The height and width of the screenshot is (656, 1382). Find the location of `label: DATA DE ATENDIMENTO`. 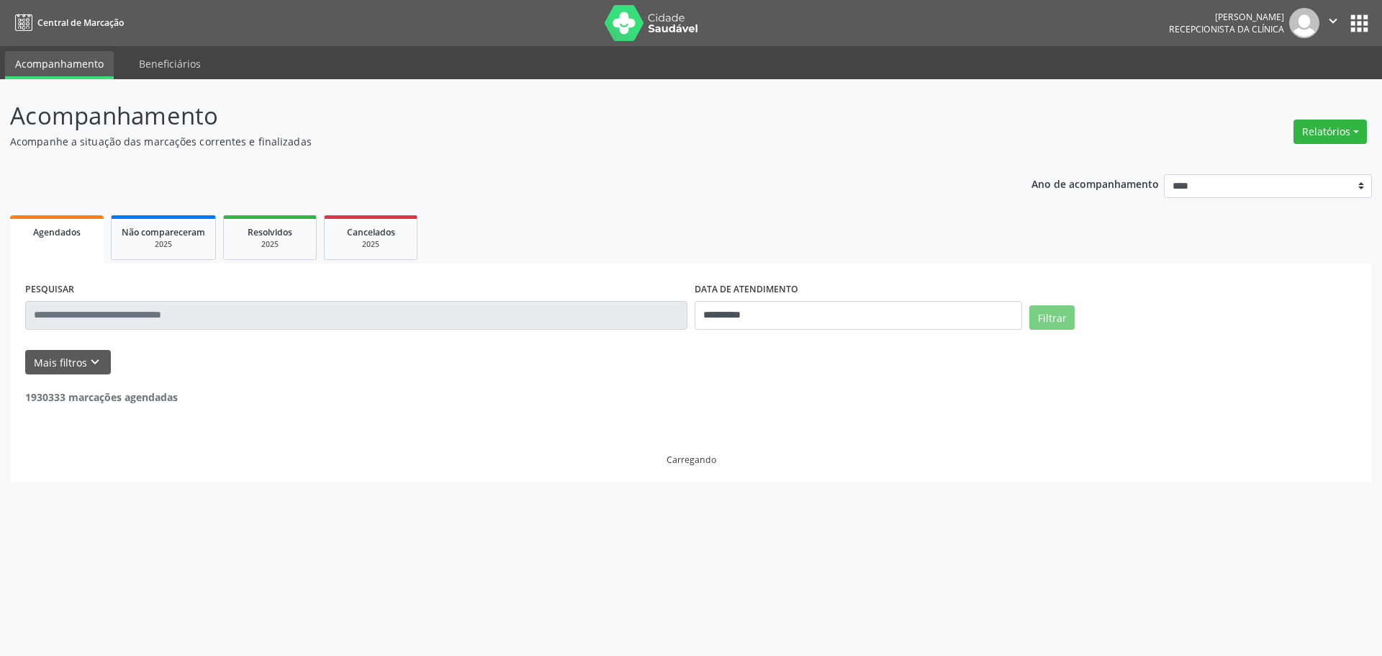

label: DATA DE ATENDIMENTO is located at coordinates (746, 289).